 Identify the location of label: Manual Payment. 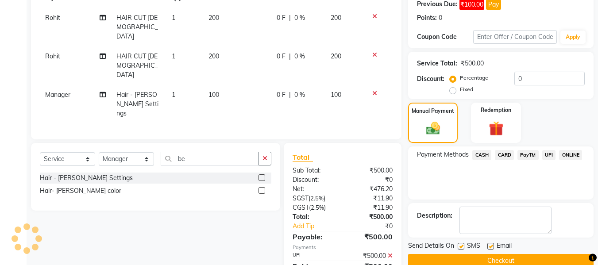
(433, 111).